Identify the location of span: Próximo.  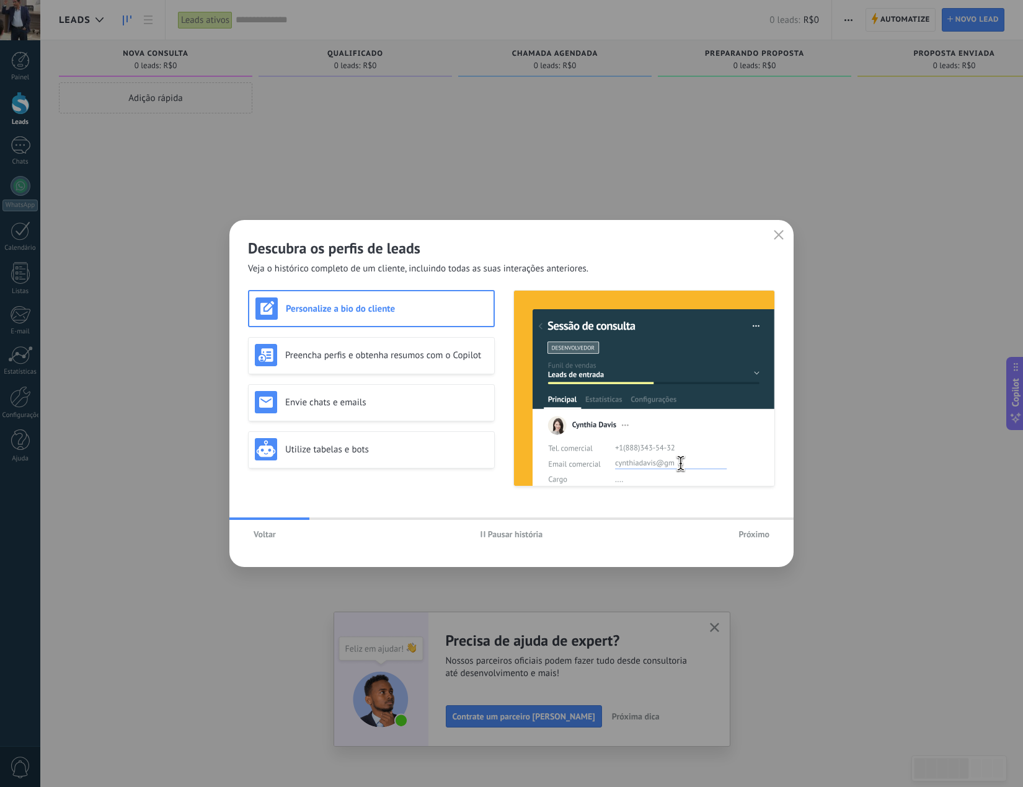
(754, 534).